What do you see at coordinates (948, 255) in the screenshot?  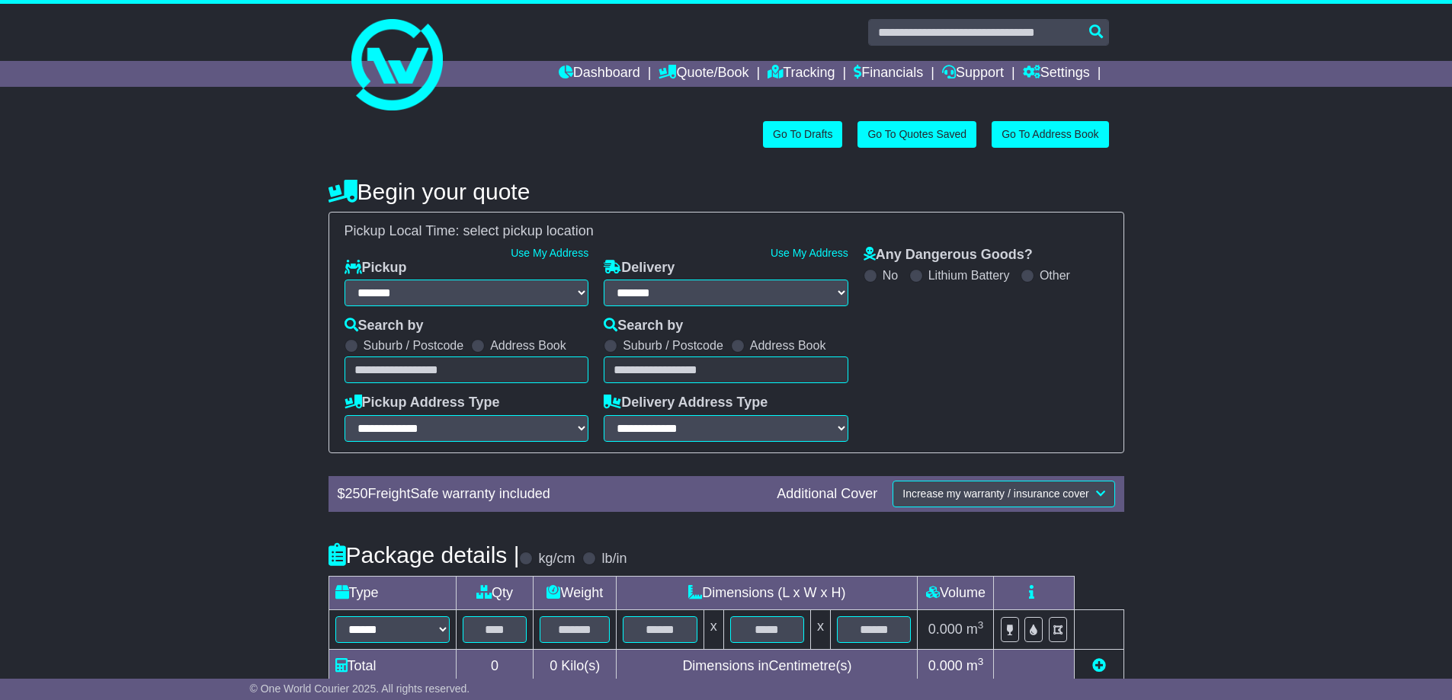 I see `label: Any Dangerous Goods?` at bounding box center [948, 255].